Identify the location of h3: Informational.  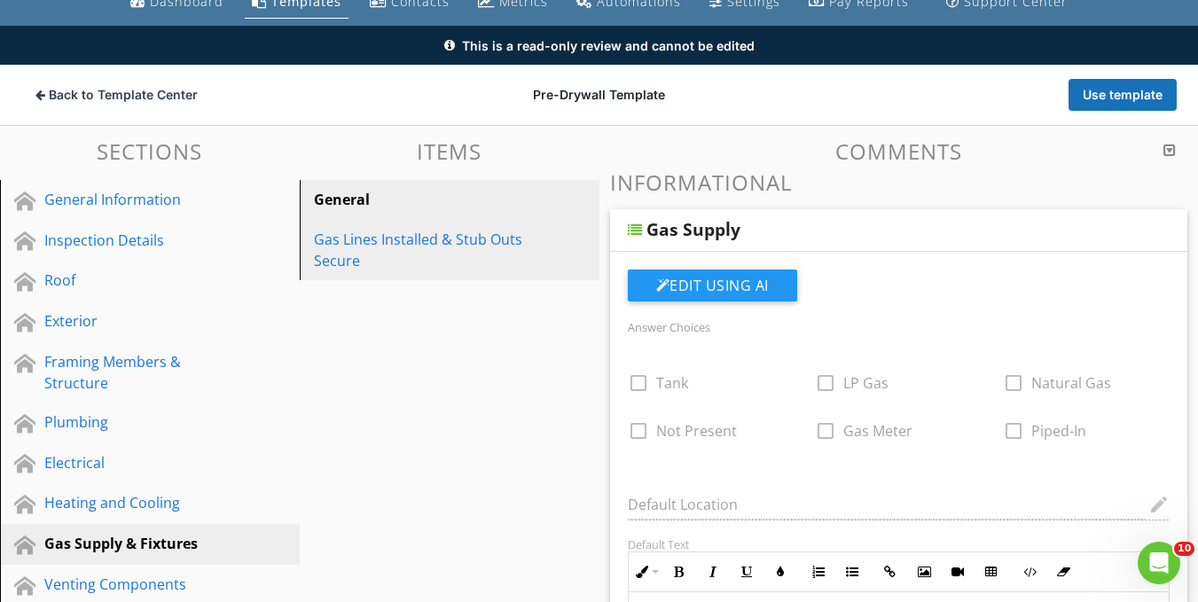
(900, 182).